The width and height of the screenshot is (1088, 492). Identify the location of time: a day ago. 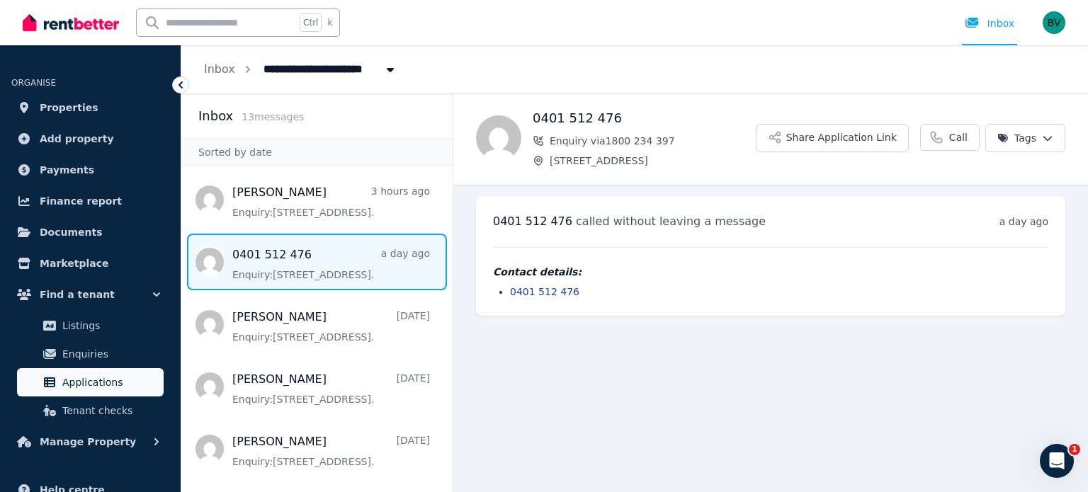
(1024, 222).